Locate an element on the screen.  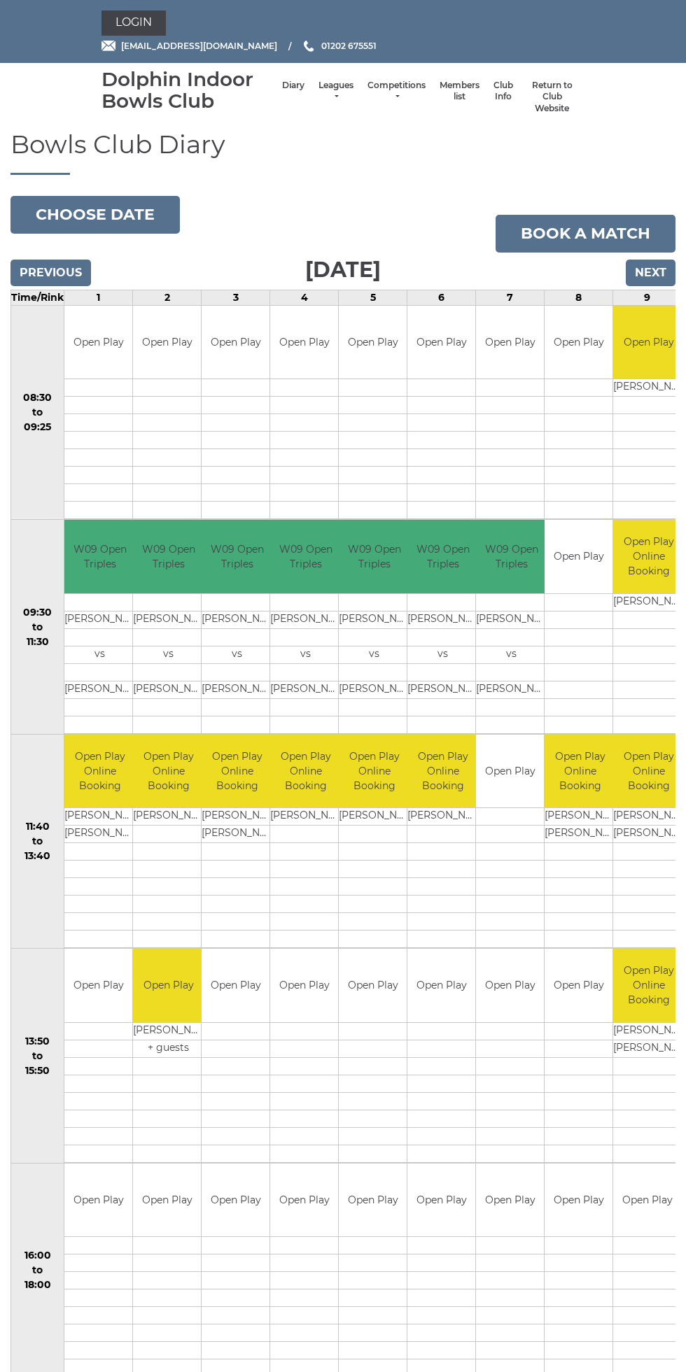
td: 9 is located at coordinates (647, 297).